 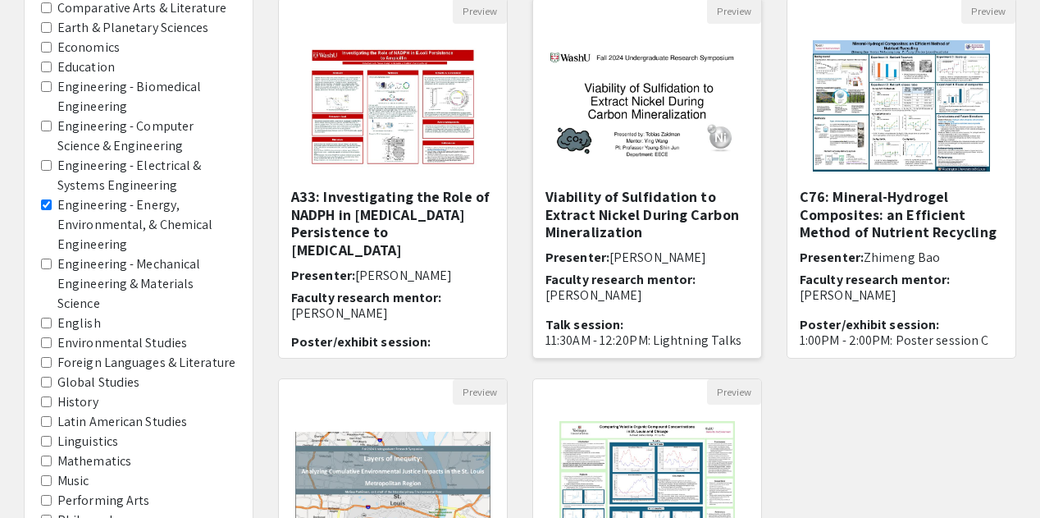 I want to click on label: Linguistics, so click(x=88, y=441).